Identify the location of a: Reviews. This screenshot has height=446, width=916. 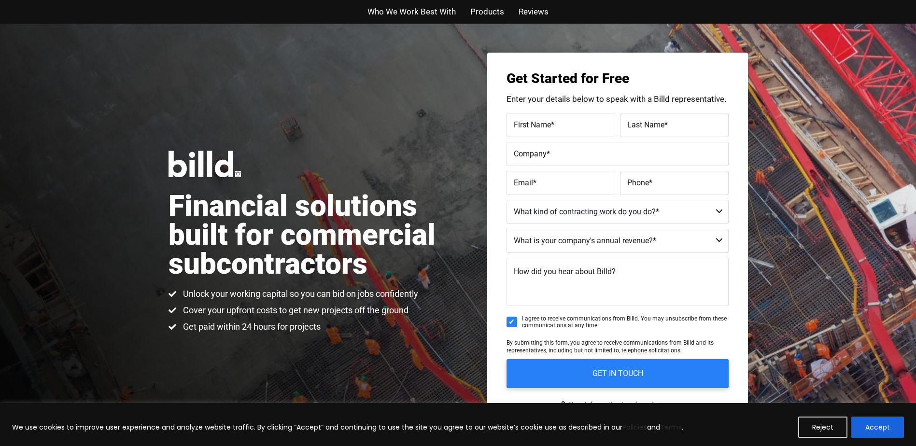
(534, 12).